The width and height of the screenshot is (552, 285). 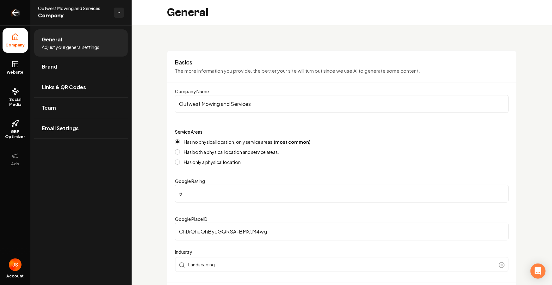 What do you see at coordinates (15, 134) in the screenshot?
I see `span: GBP Optimizer` at bounding box center [15, 134].